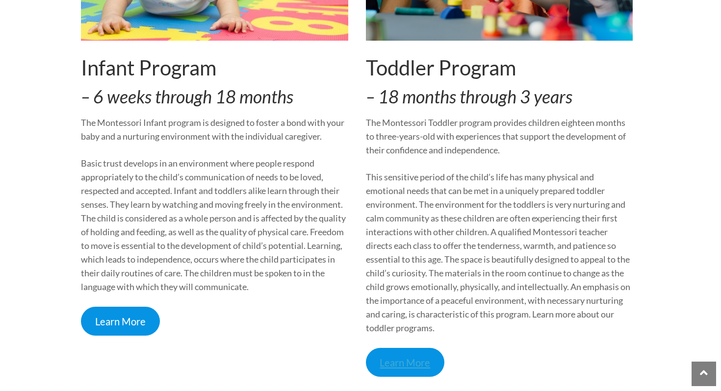 Image resolution: width=721 pixels, height=391 pixels. What do you see at coordinates (499, 252) in the screenshot?
I see `p: This sensitive period of the child’s life has many physical and emotional needs that can be met i...` at bounding box center [499, 252].